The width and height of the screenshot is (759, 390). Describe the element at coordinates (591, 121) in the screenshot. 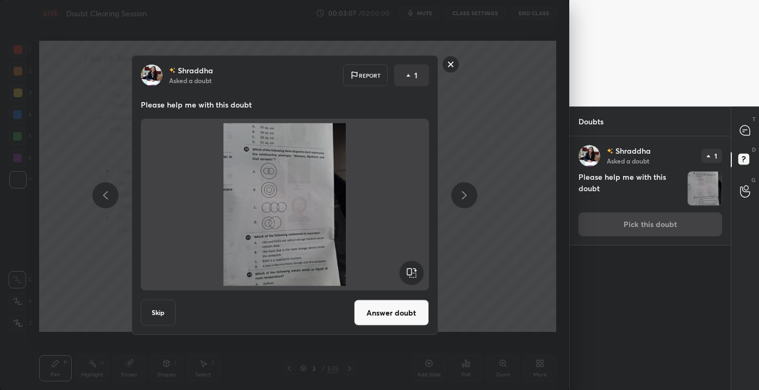

I see `p: Doubts` at that location.